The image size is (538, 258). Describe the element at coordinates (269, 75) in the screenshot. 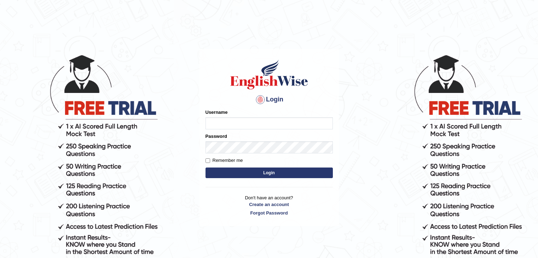

I see `img: Logo of English Wise sign in for intelligent practice with AI` at that location.